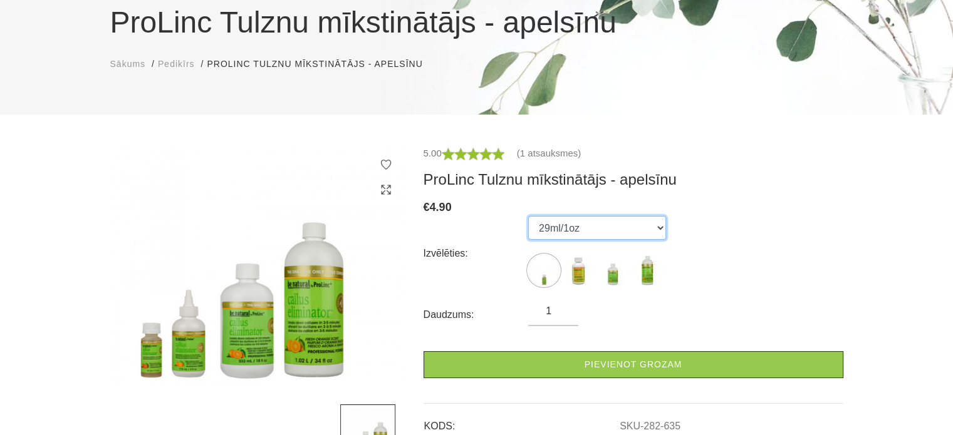  What do you see at coordinates (476, 254) in the screenshot?
I see `div: Izvēlēties:` at bounding box center [476, 254].